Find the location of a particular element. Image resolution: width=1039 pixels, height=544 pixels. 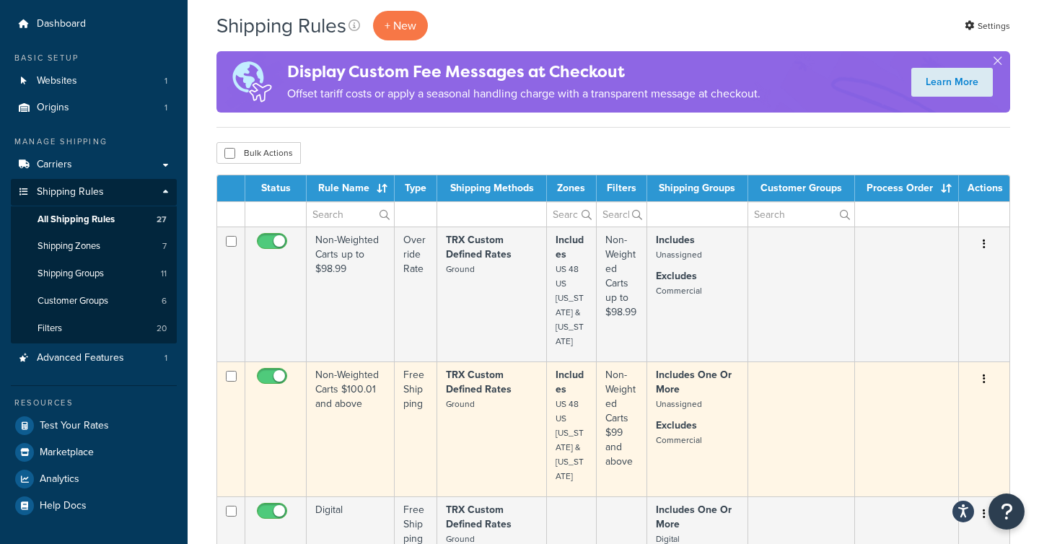

span: 20 is located at coordinates (162, 328).